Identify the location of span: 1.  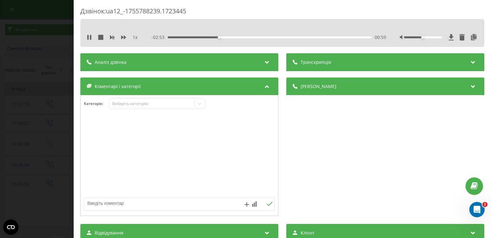
(485, 204).